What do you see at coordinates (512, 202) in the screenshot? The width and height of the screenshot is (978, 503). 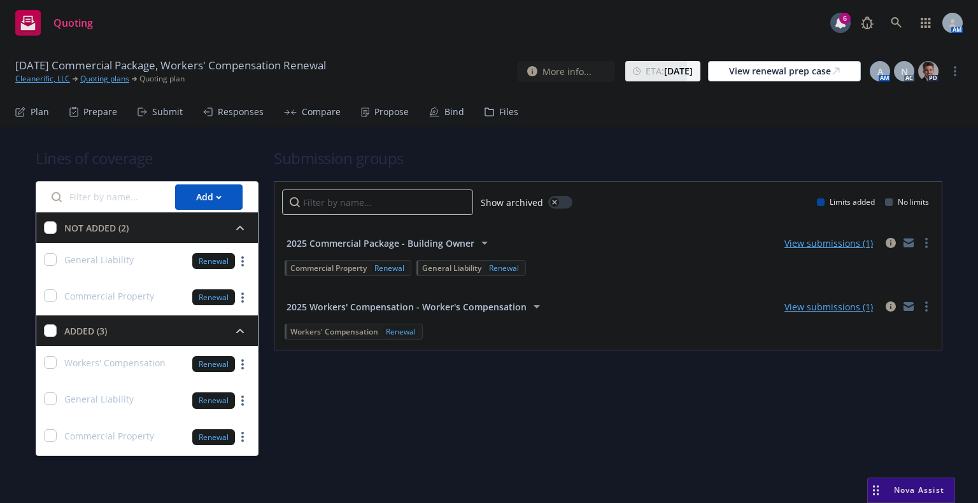 I see `span: Show archived` at bounding box center [512, 202].